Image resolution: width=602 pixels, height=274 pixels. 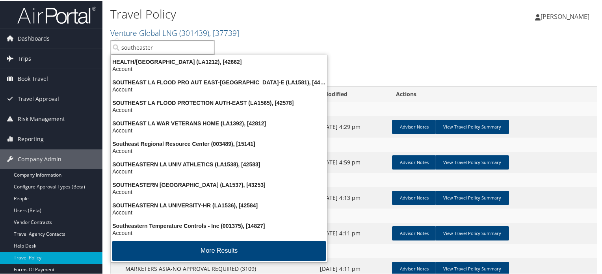 What do you see at coordinates (219, 205) in the screenshot?
I see `div: SOUTHEASTERN LA UNIVERSITY-HR (LA1536), [42584]` at bounding box center [219, 205].